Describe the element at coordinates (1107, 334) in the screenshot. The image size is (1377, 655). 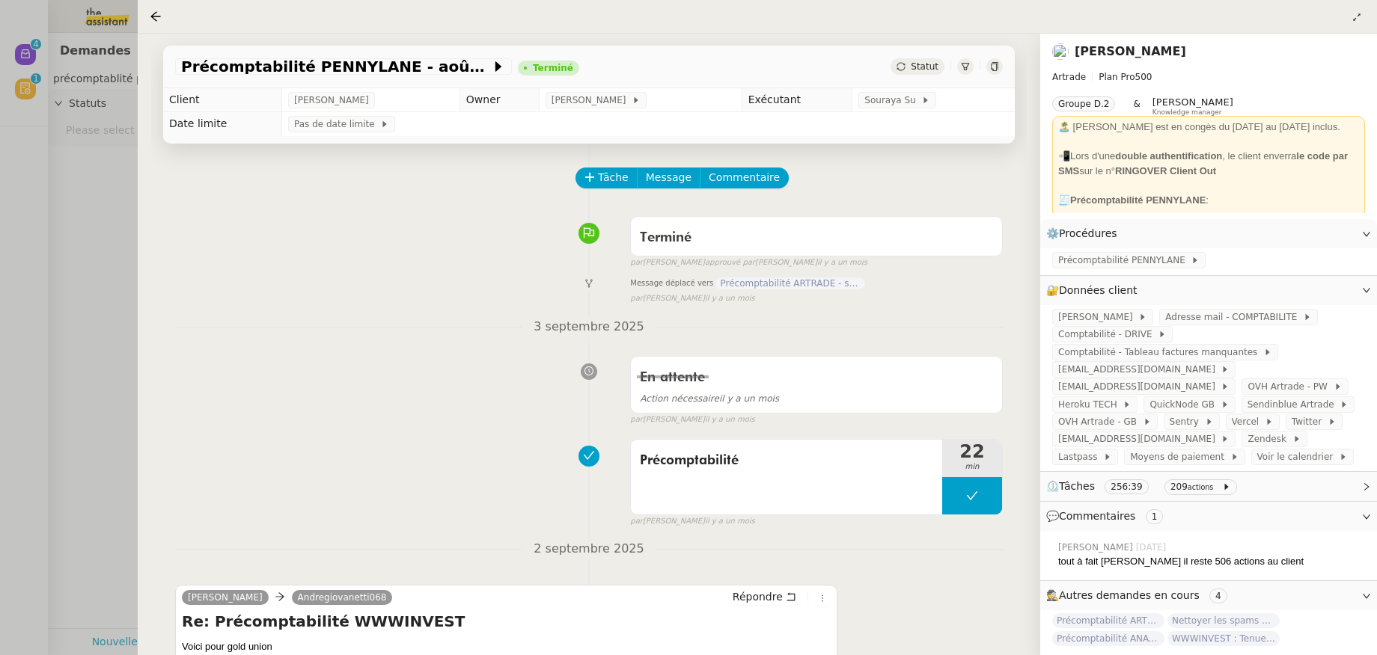
I see `span: Comptabilité - DRIVE` at that location.